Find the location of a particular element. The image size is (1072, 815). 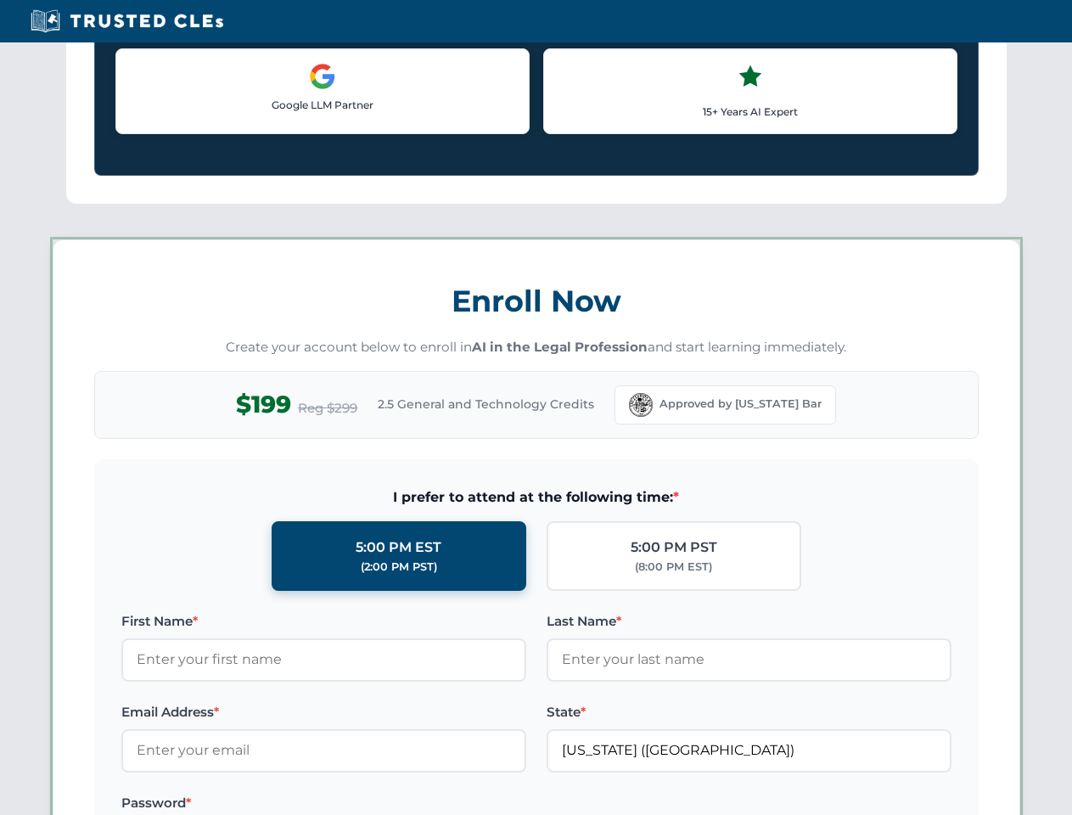

label: Password is located at coordinates (323, 803).